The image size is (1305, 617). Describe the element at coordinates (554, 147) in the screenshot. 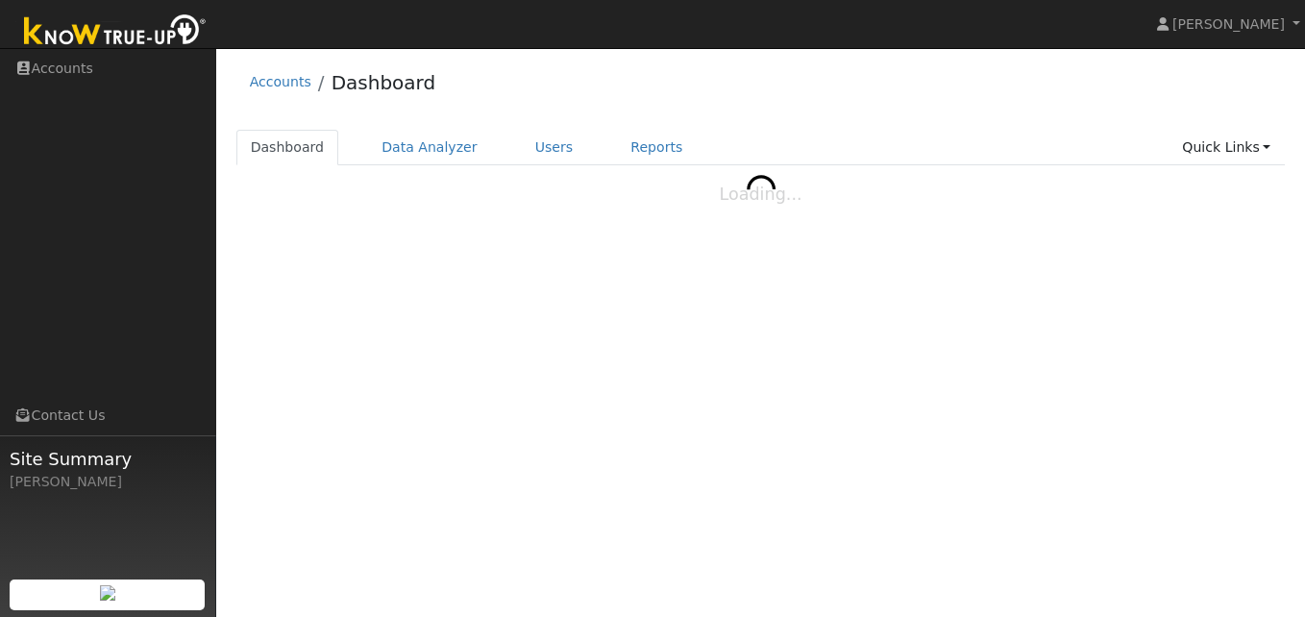

I see `a: Users` at that location.